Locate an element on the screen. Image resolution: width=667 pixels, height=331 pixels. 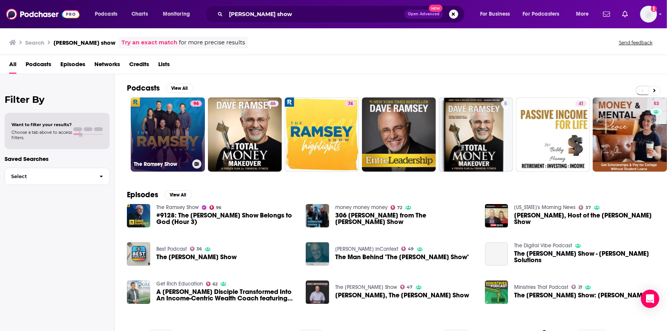
a: Podchaser - Follow, Share and Rate Podcasts is located at coordinates (43, 14).